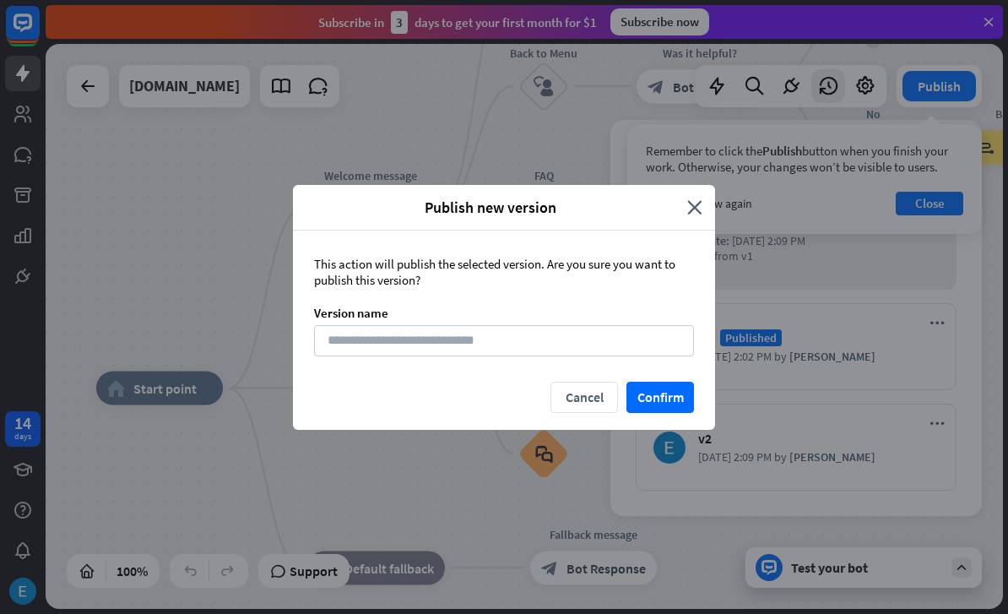 The image size is (1008, 614). I want to click on button: Confirm, so click(660, 397).